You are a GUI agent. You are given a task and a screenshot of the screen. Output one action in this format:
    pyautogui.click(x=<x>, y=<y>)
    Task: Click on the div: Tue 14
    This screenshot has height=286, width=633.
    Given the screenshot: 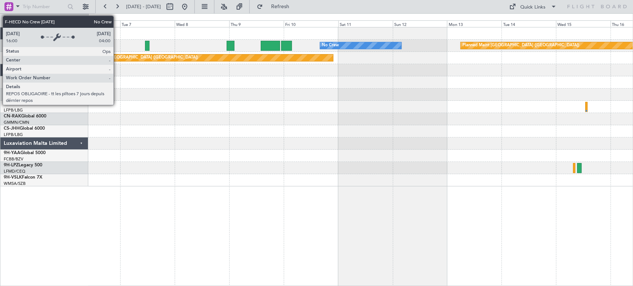 What is the action you would take?
    pyautogui.click(x=529, y=24)
    